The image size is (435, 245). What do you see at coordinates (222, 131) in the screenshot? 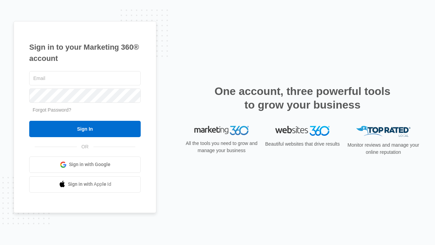
I see `img: Marketing 360` at bounding box center [222, 131].